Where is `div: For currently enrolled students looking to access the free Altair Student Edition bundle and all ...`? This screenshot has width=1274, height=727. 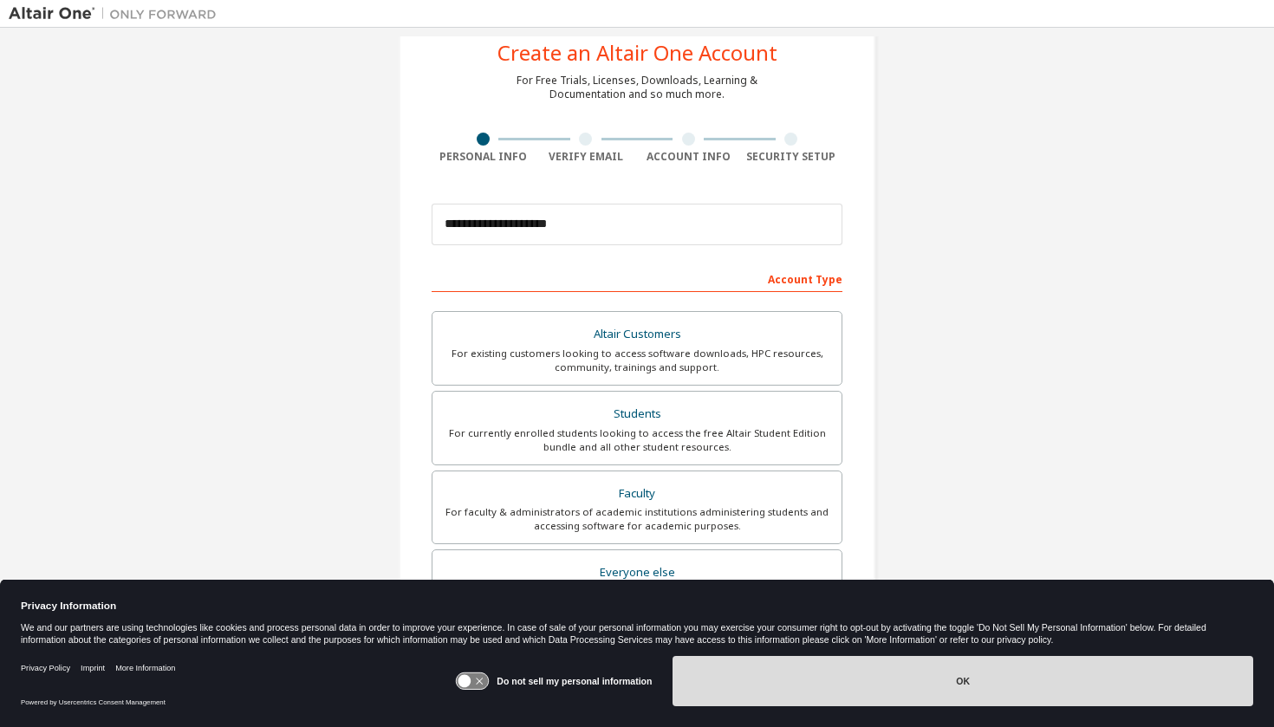
div: For currently enrolled students looking to access the free Altair Student Edition bundle and all ... is located at coordinates (637, 440).